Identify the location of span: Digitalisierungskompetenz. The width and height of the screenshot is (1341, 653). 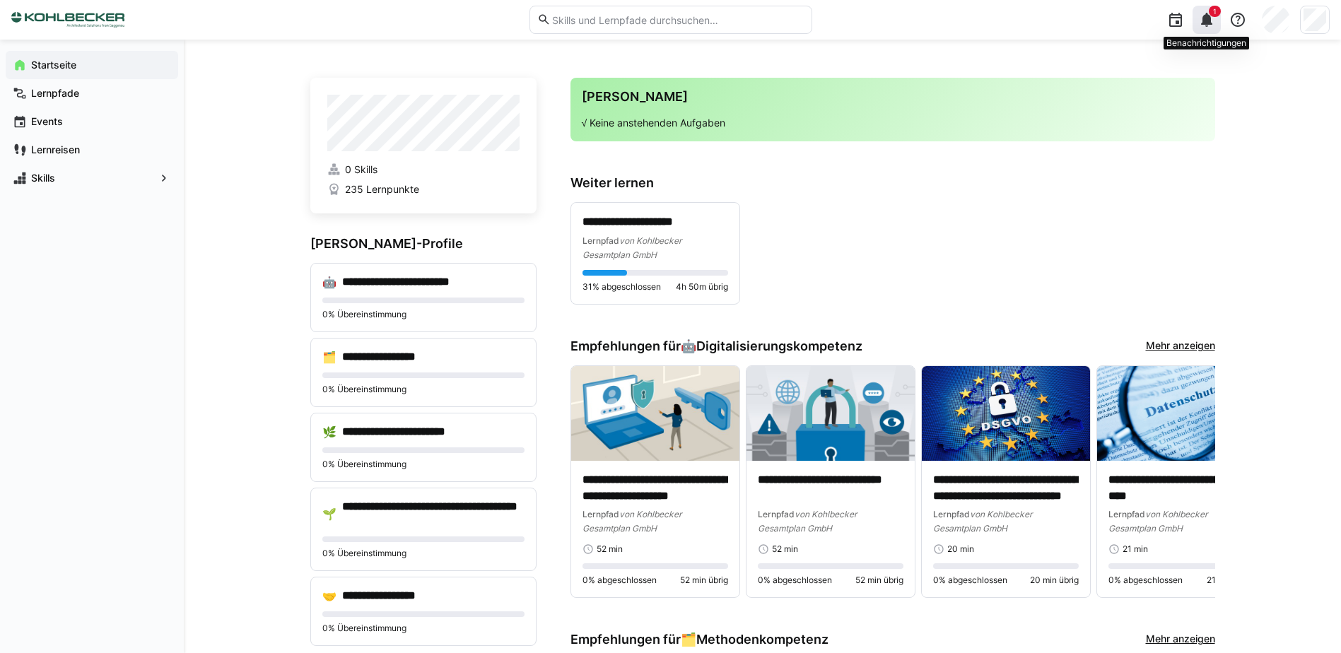
(779, 346).